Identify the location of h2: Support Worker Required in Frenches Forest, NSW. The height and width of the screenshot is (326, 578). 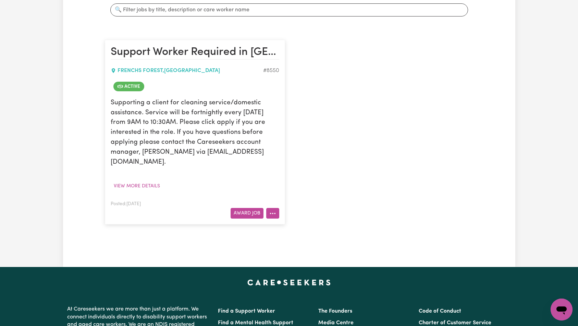
(195, 52).